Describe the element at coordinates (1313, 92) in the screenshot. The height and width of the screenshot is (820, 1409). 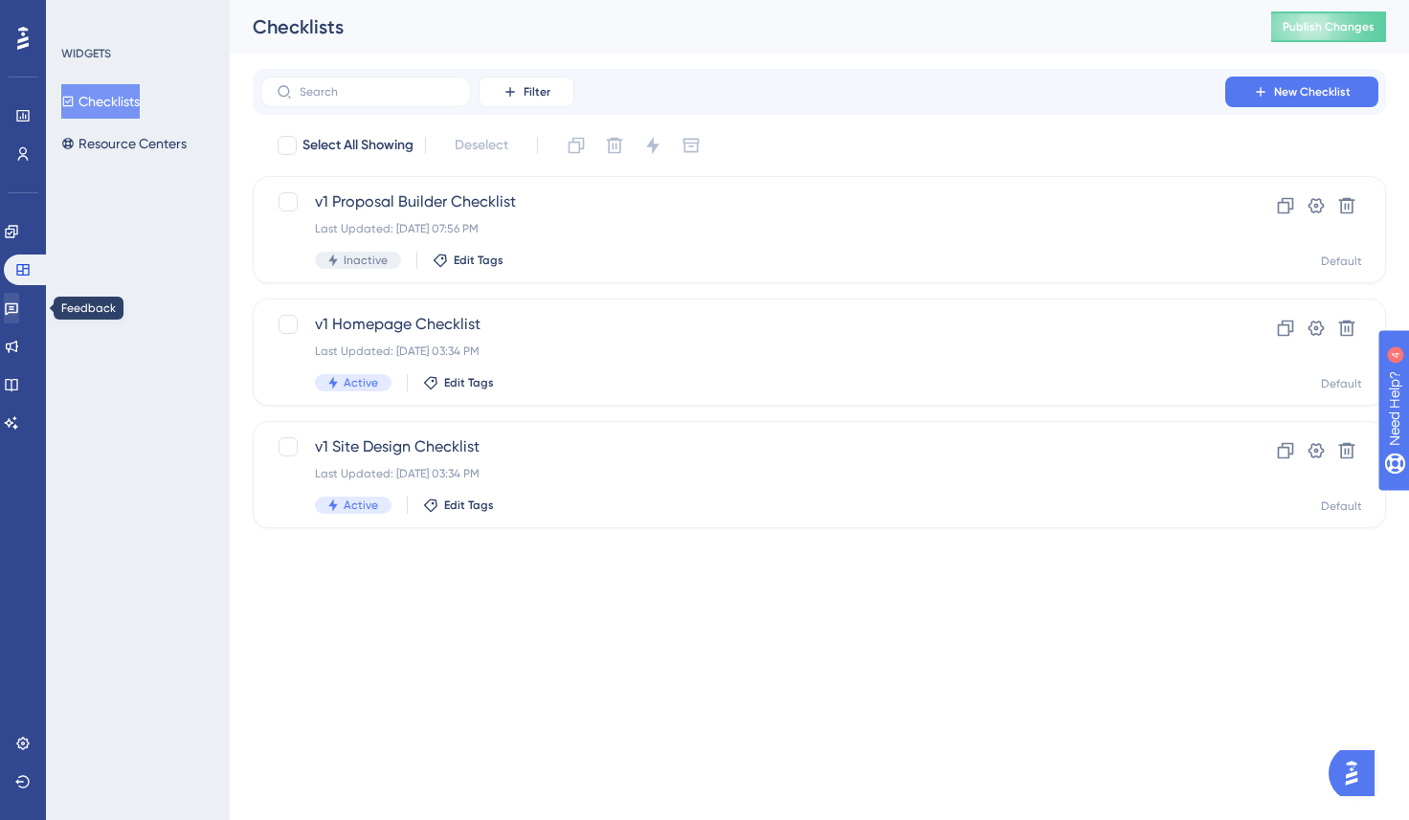
I see `span: New Checklist` at that location.